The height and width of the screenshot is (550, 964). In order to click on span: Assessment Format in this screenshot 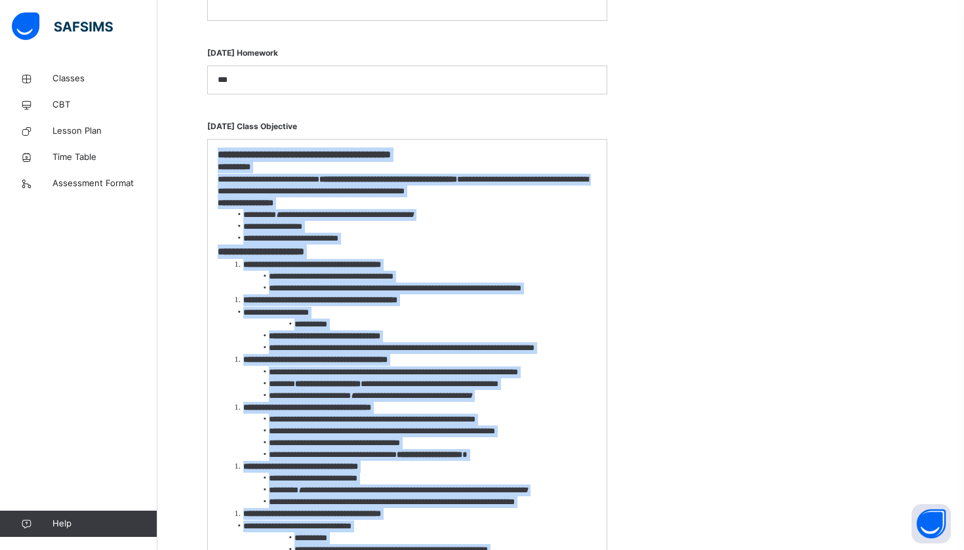, I will do `click(105, 184)`.